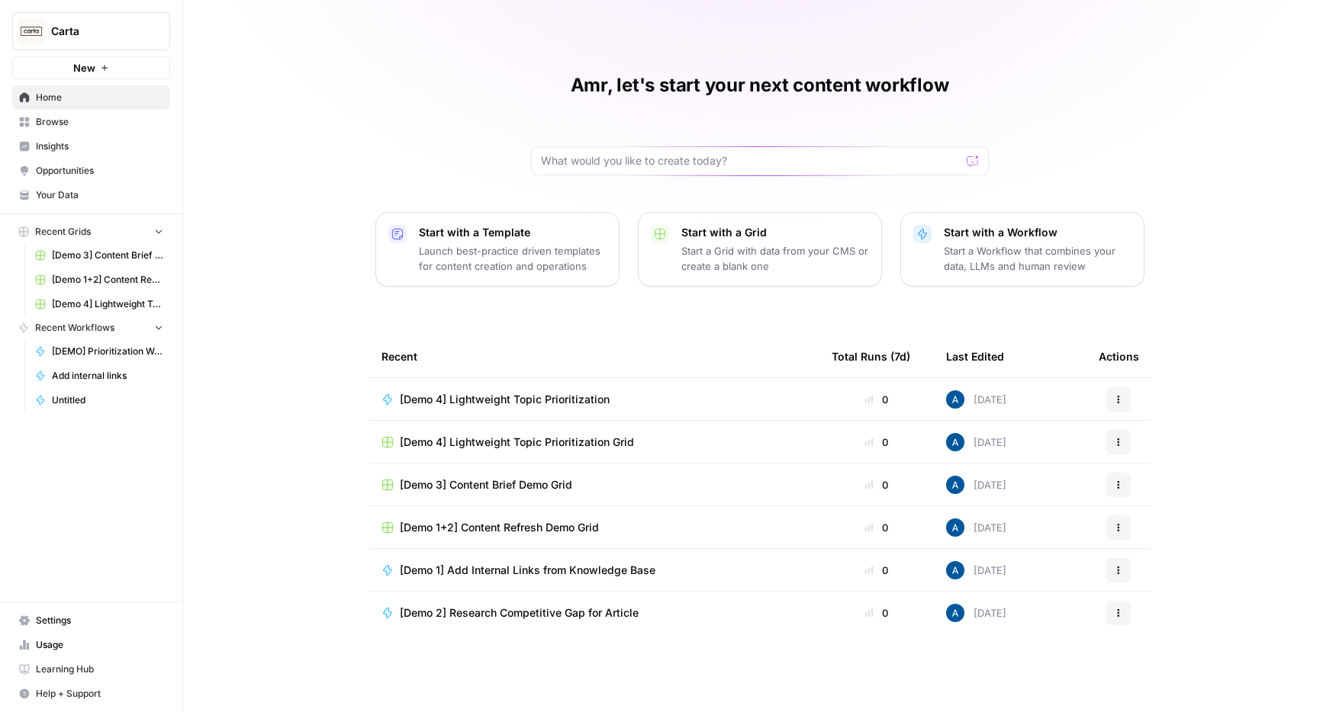 This screenshot has height=712, width=1336. I want to click on button: Start with a TemplateLaunch best-practice driven templates for content creation and operations, so click(497, 249).